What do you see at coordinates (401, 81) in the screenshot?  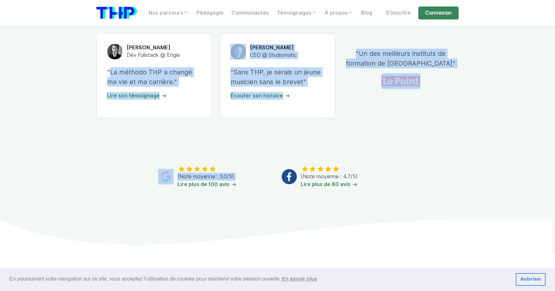 I see `img: icon` at bounding box center [401, 81].